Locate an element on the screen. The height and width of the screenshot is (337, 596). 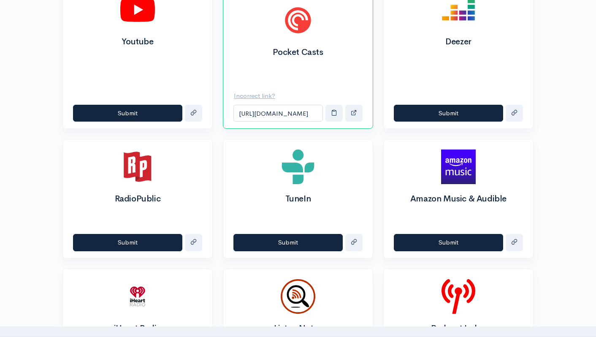
input: Pocket Casts link is located at coordinates (278, 113).